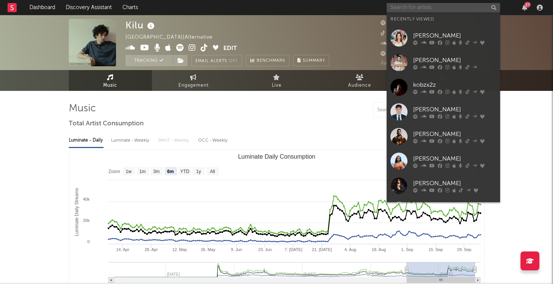  I want to click on button: Edit, so click(230, 48).